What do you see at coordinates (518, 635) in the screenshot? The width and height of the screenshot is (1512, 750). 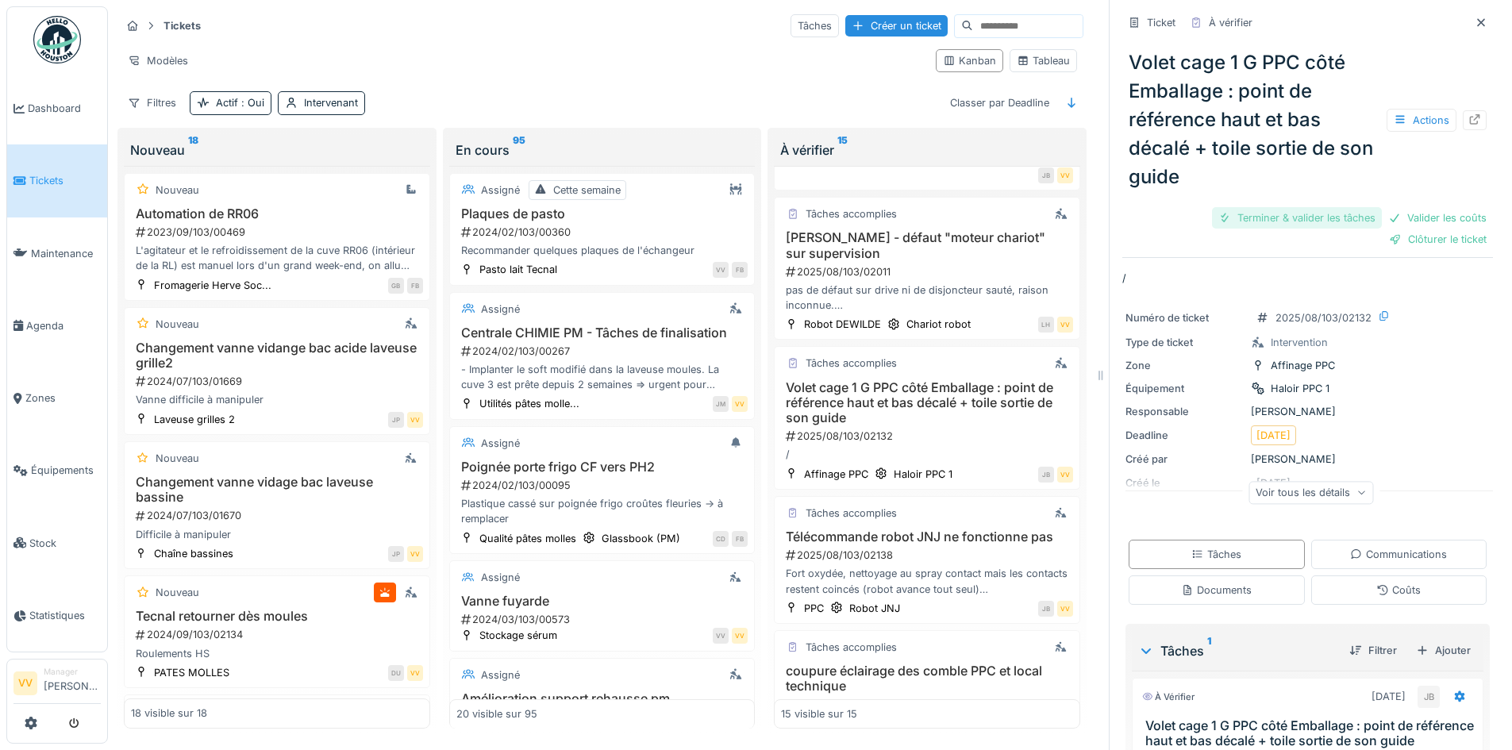 I see `div: Stockage sérum` at bounding box center [518, 635].